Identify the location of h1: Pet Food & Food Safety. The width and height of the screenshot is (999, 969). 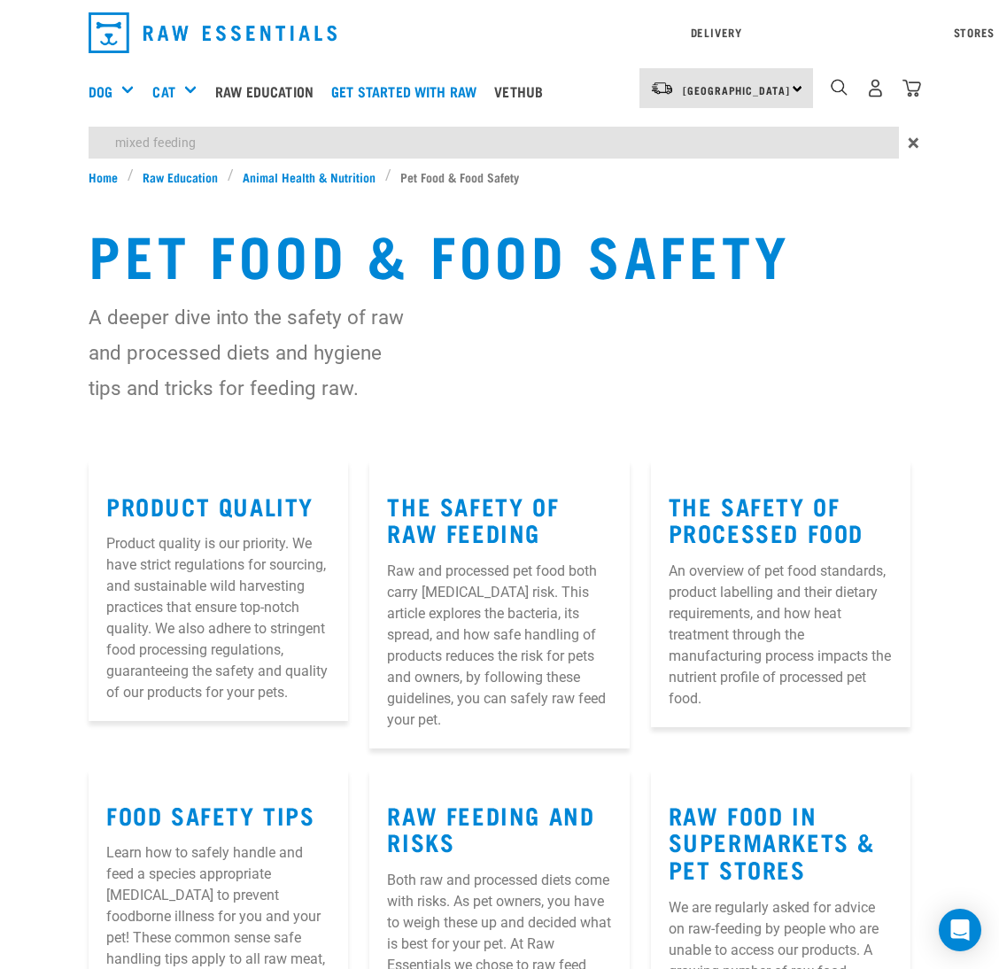
(500, 253).